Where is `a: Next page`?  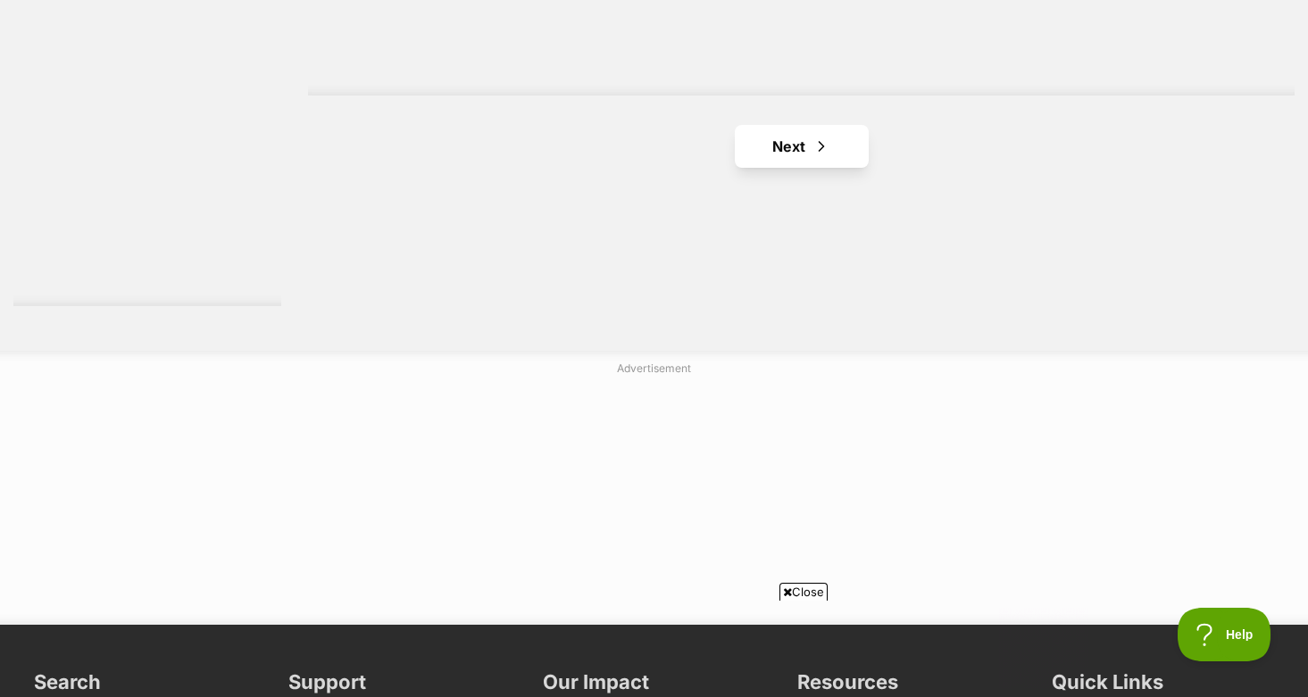 a: Next page is located at coordinates (802, 146).